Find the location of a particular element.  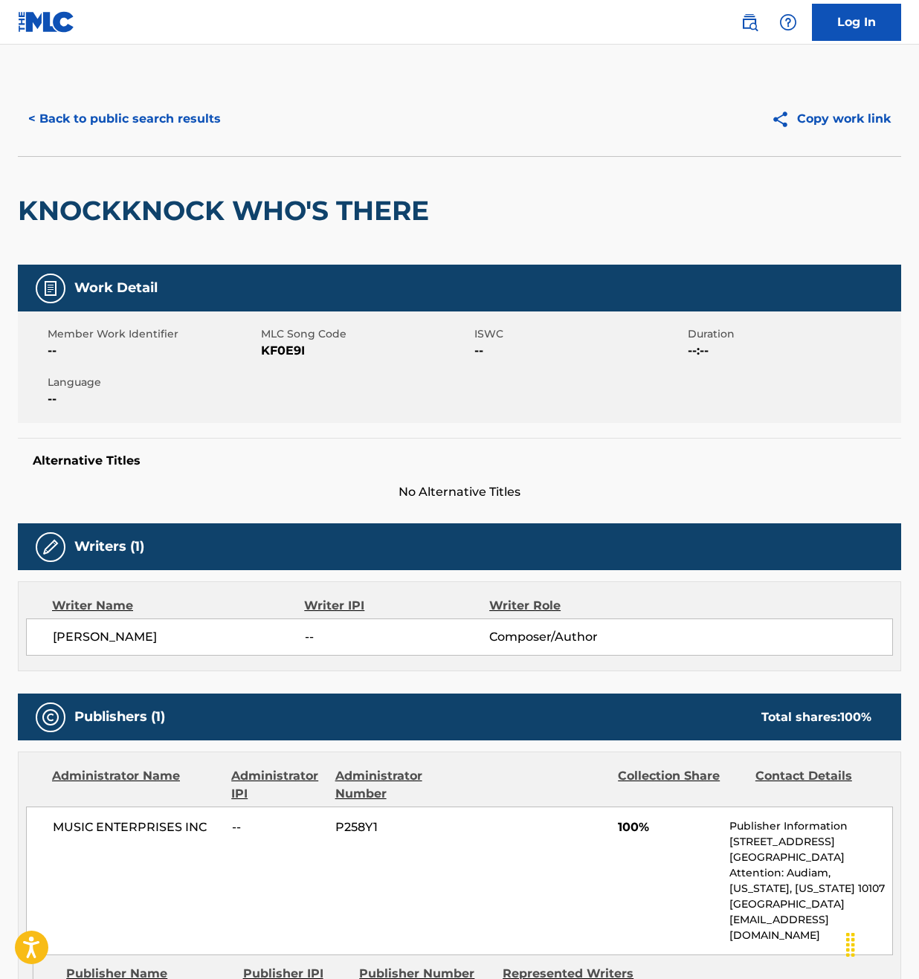

h5: Writers (1) is located at coordinates (109, 546).